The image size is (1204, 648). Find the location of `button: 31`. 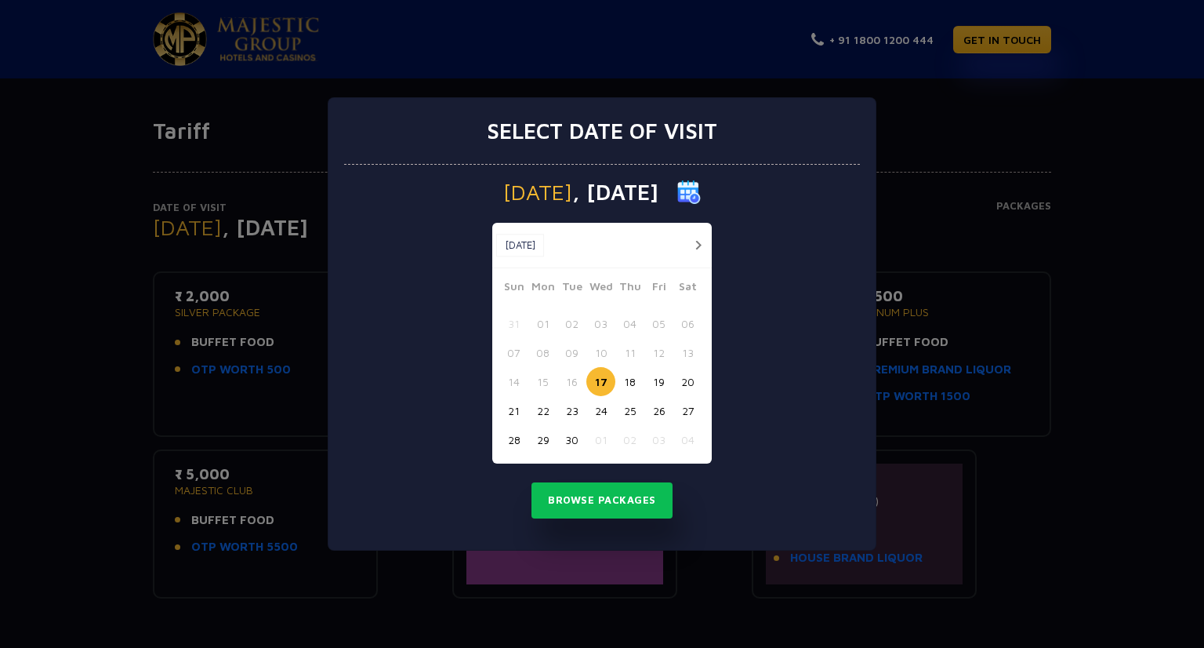

button: 31 is located at coordinates (514, 323).